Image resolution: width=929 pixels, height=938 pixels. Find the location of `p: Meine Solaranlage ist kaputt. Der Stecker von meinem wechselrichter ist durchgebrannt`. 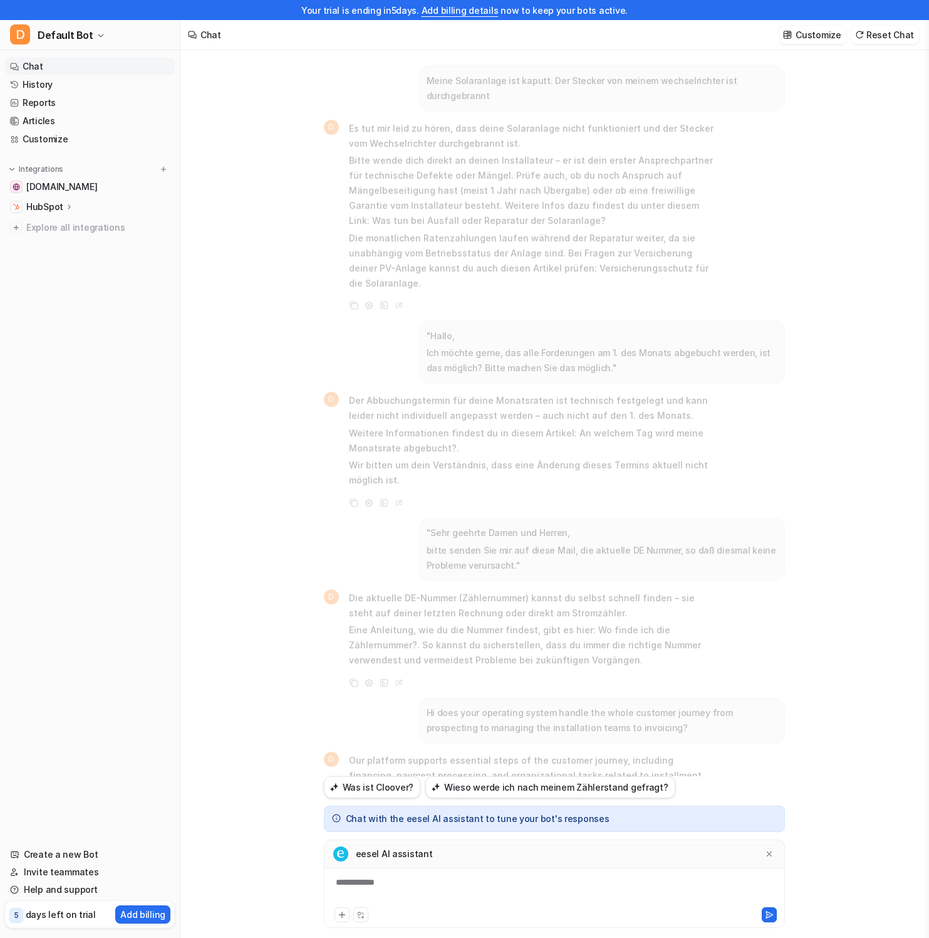

p: Meine Solaranlage ist kaputt. Der Stecker von meinem wechselrichter ist durchgebrannt is located at coordinates (602, 88).